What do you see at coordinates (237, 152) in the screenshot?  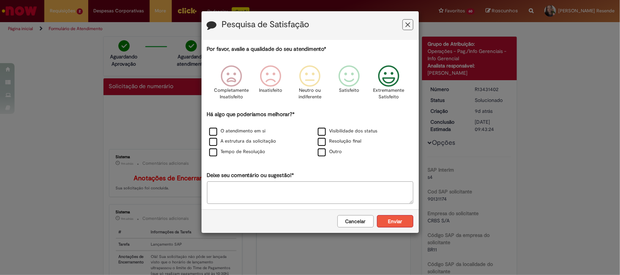 I see `label: Tempo de Resolução` at bounding box center [237, 152].